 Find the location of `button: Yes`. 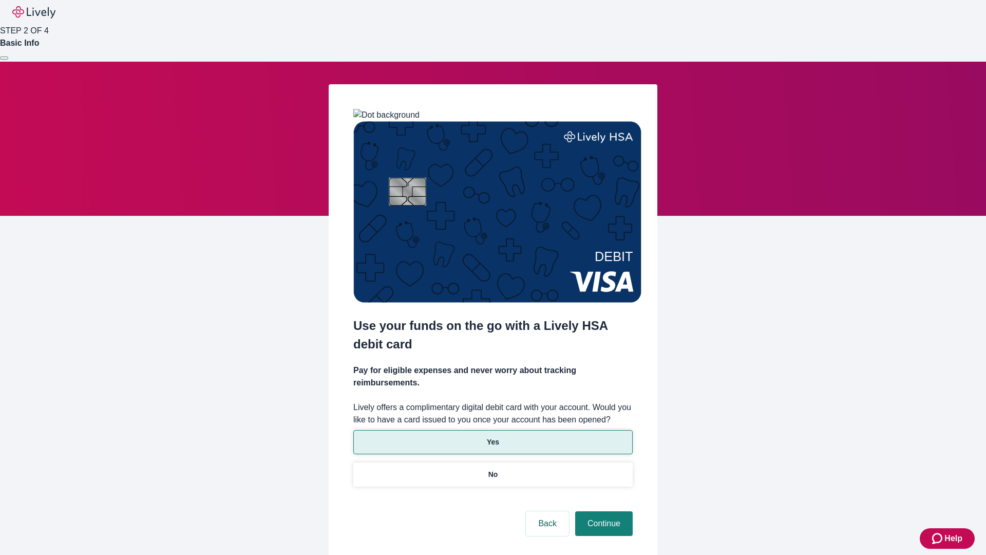

button: Yes is located at coordinates (493, 442).